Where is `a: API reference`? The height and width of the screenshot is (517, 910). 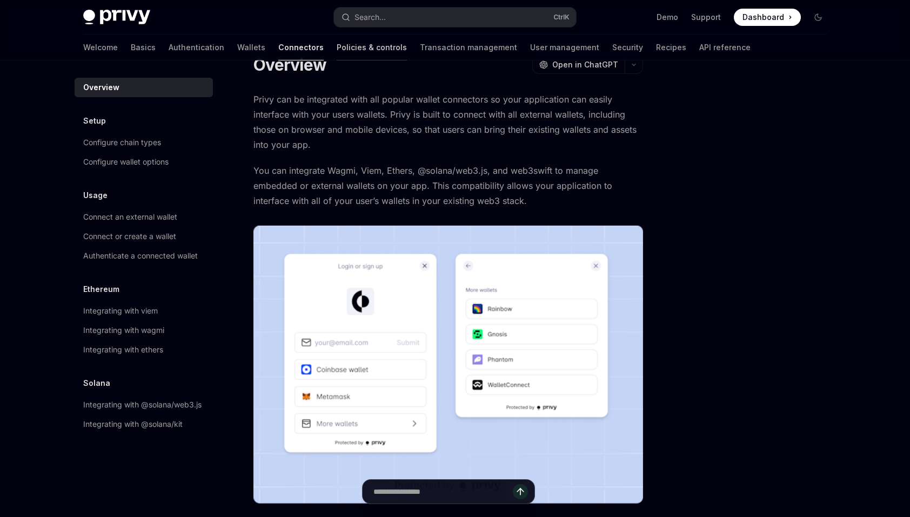 a: API reference is located at coordinates (724, 48).